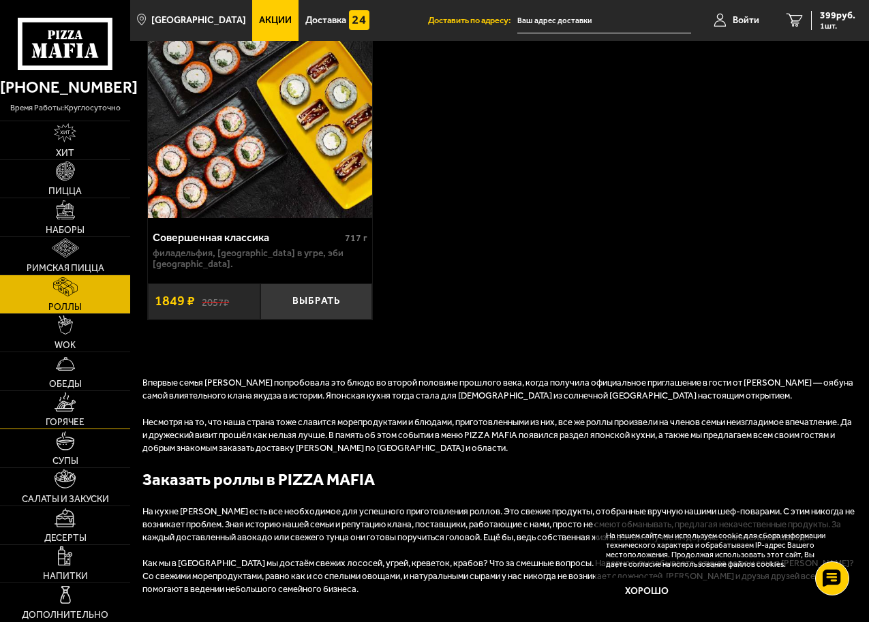 This screenshot has width=869, height=622. What do you see at coordinates (838, 26) in the screenshot?
I see `span: 1 шт.` at bounding box center [838, 26].